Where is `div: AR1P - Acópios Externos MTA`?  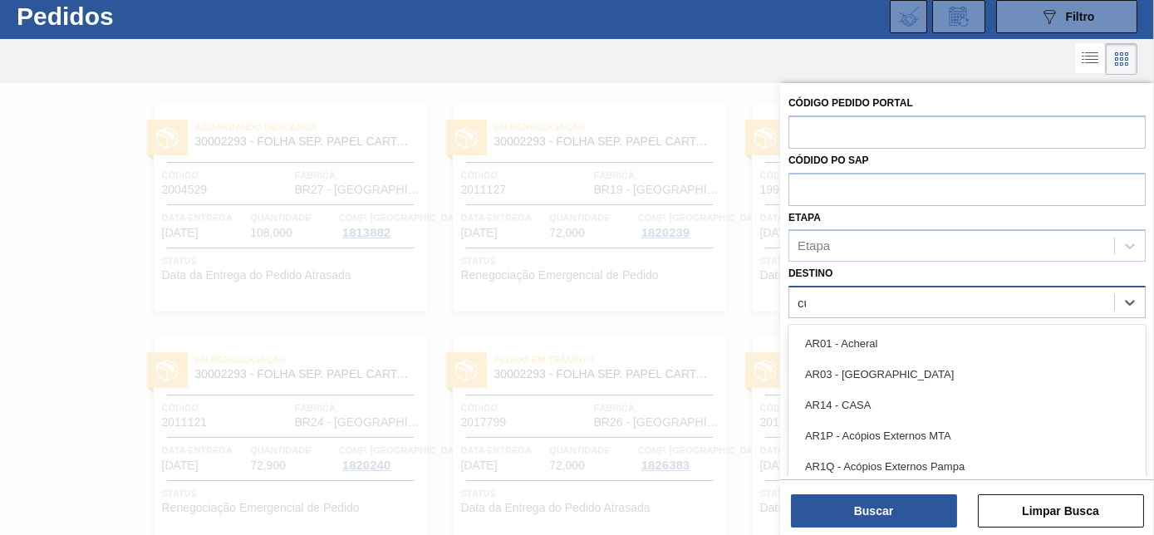 div: AR1P - Acópios Externos MTA is located at coordinates (967, 435).